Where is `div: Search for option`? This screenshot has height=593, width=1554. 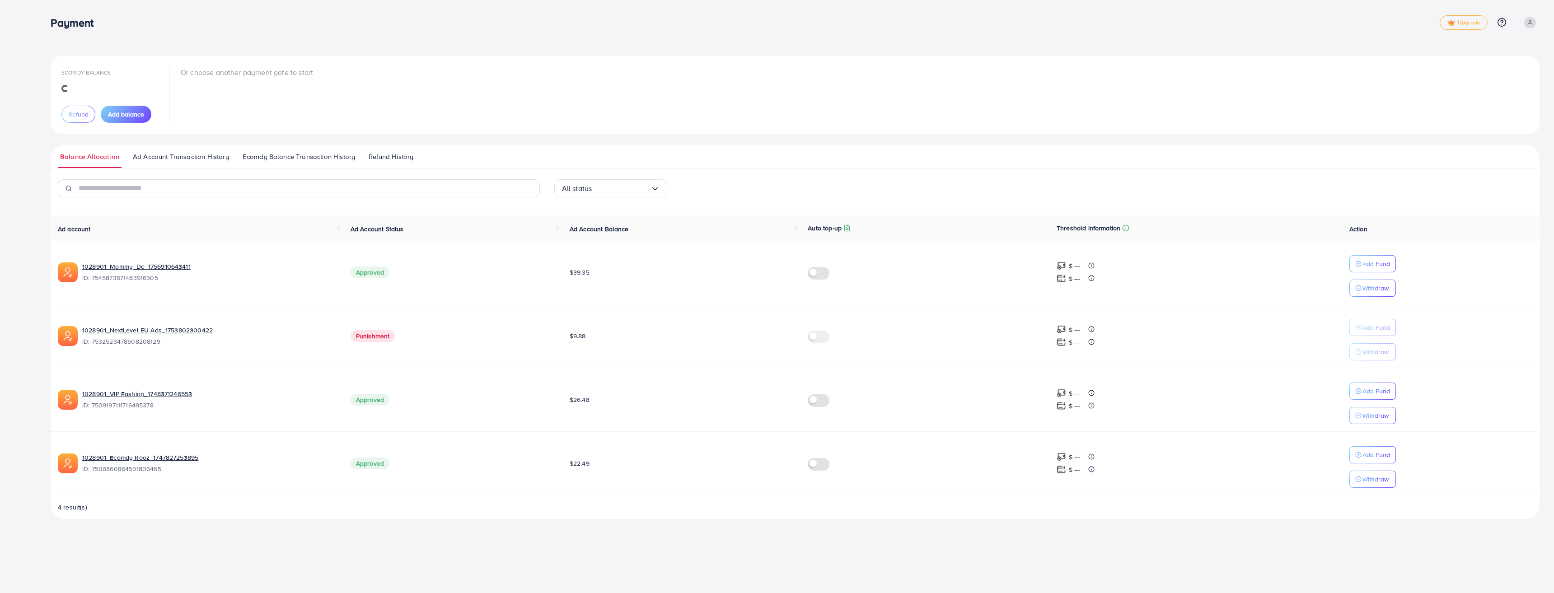
div: Search for option is located at coordinates (611, 188).